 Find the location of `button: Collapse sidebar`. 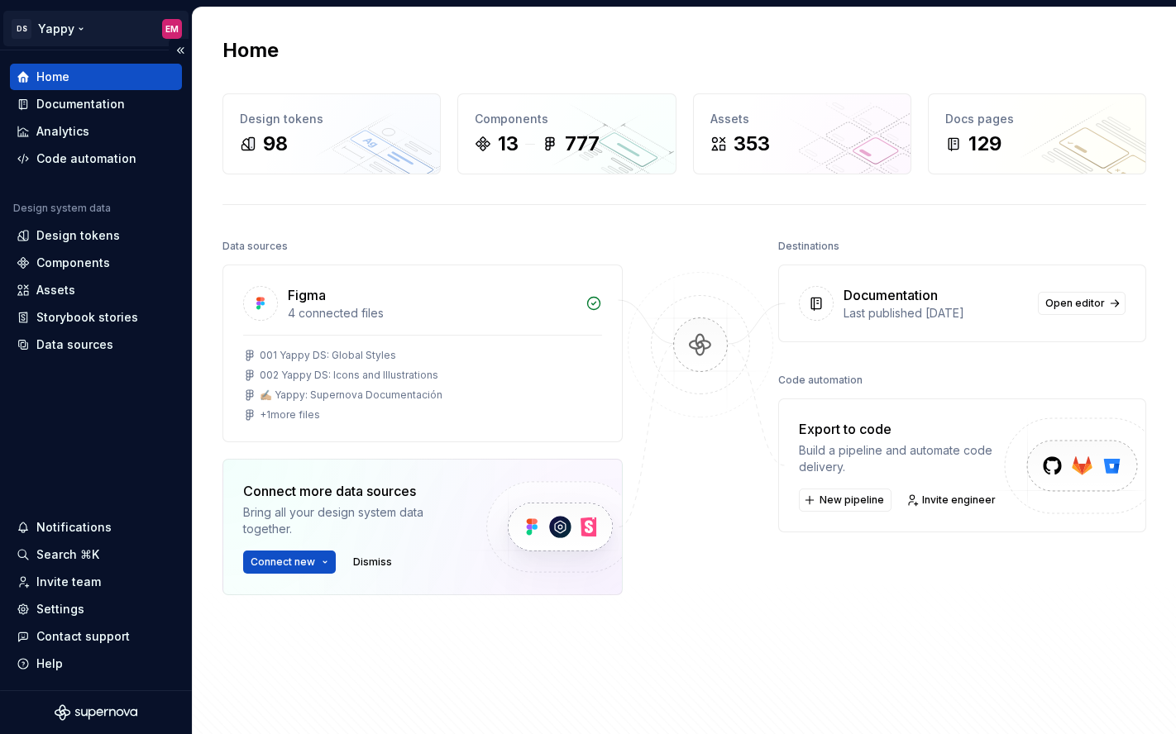

button: Collapse sidebar is located at coordinates (180, 50).